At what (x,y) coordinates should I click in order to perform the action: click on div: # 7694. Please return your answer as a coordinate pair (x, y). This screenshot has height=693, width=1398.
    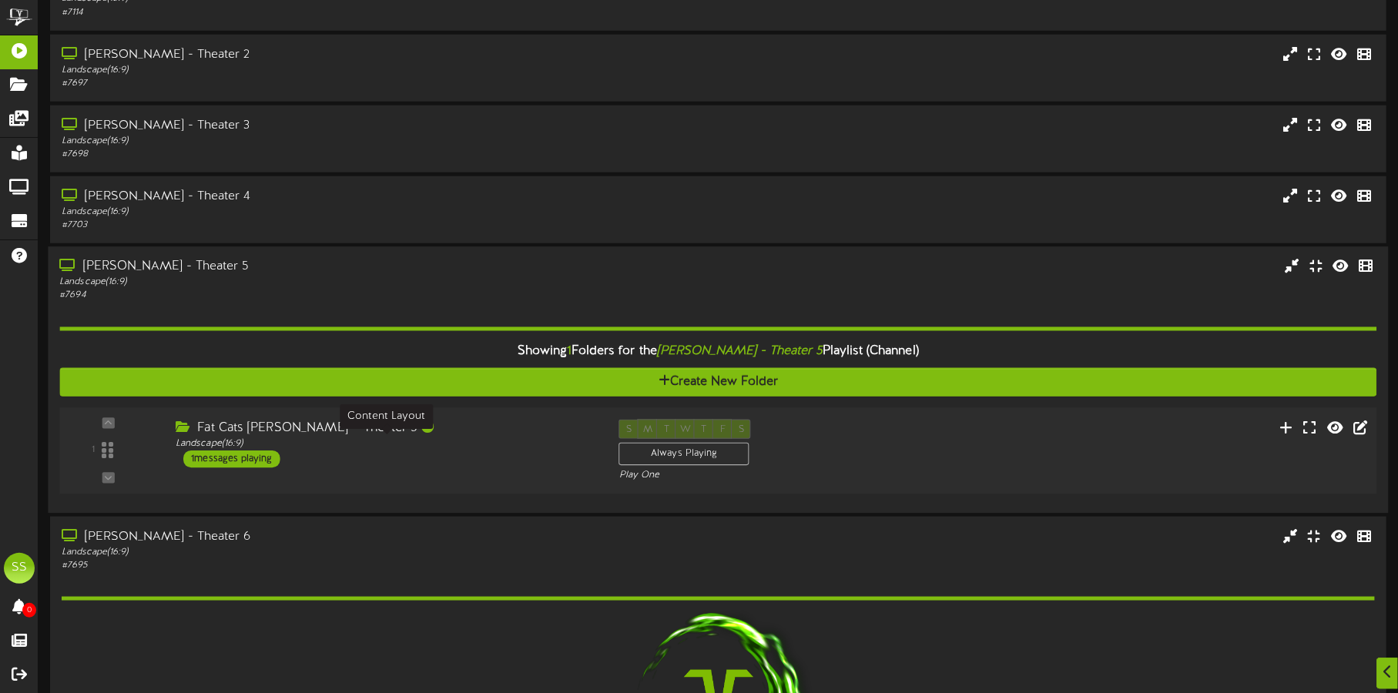
    Looking at the image, I should click on (327, 296).